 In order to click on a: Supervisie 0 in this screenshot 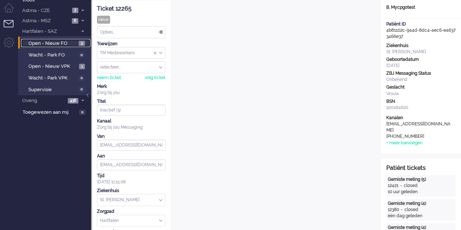, I will do `click(56, 89)`.